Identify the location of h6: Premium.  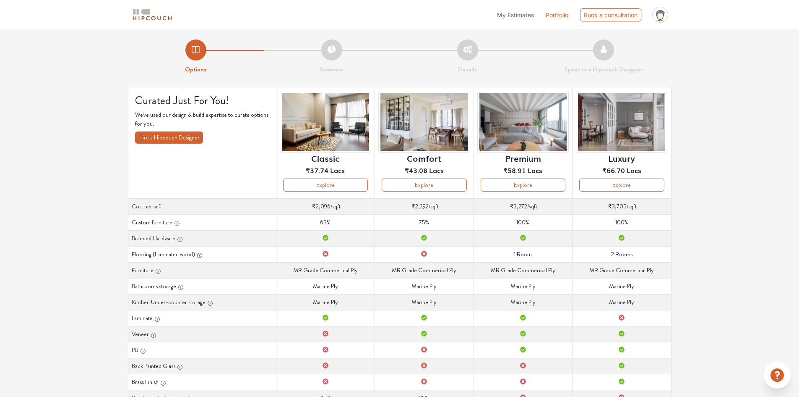
(523, 158).